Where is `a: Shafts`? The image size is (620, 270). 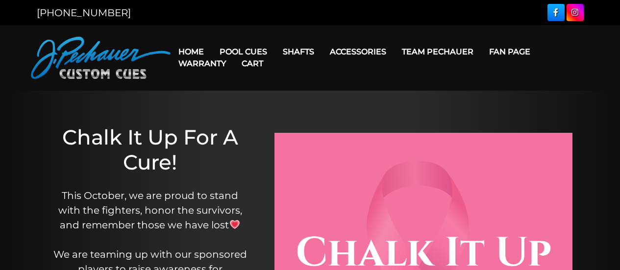
a: Shafts is located at coordinates (299, 51).